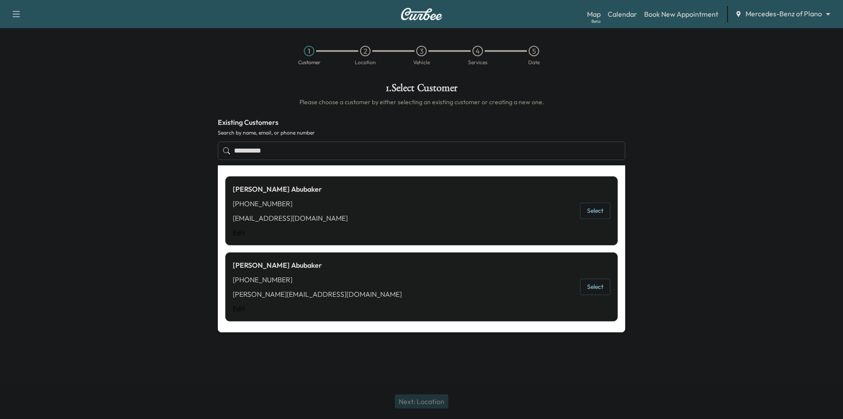 This screenshot has height=419, width=843. What do you see at coordinates (365, 62) in the screenshot?
I see `div: Location` at bounding box center [365, 62].